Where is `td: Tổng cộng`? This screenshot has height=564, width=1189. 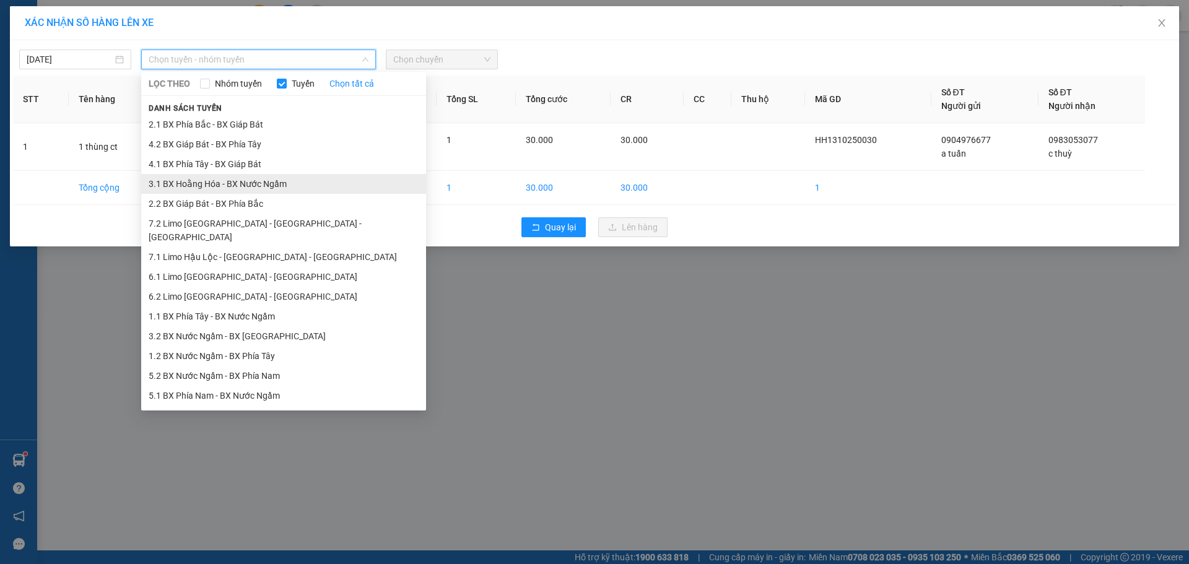 td: Tổng cộng is located at coordinates (115, 188).